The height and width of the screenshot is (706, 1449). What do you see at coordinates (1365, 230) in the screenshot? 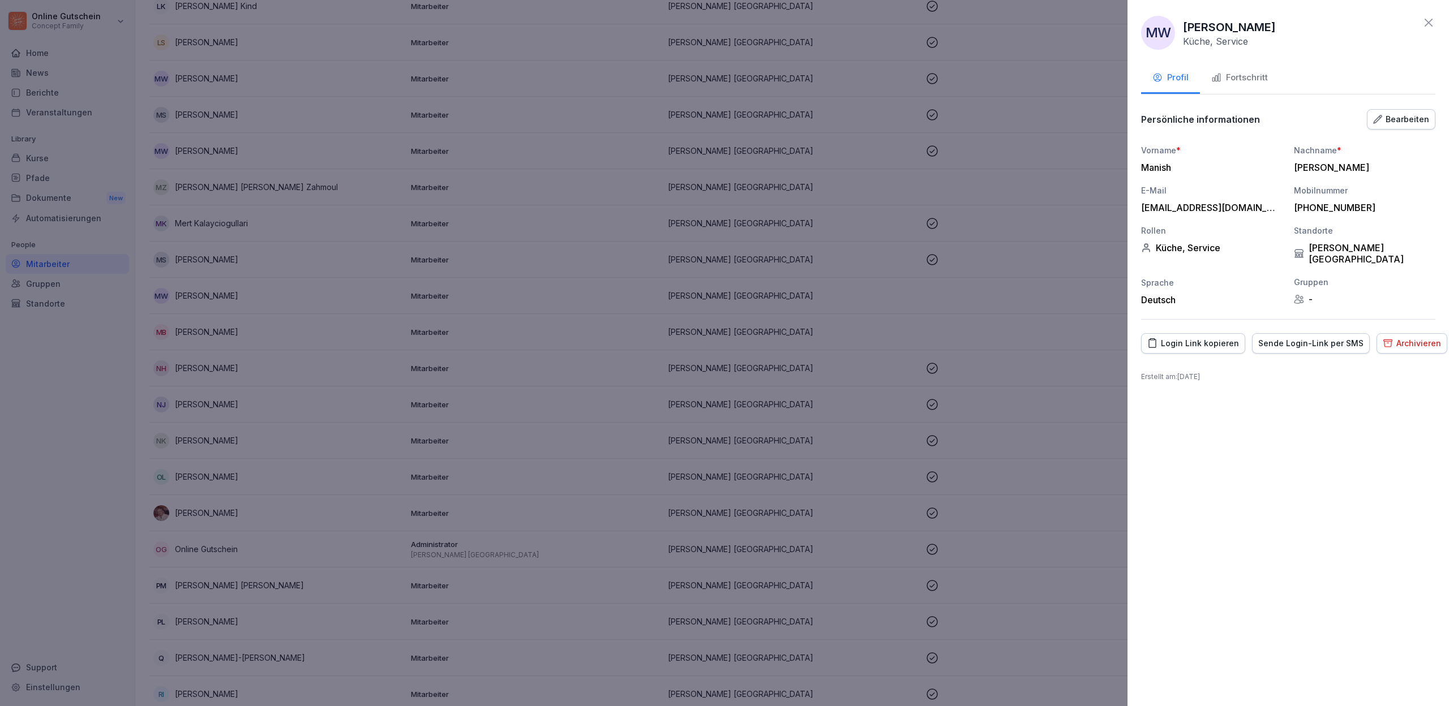
I see `div: Standorte` at bounding box center [1365, 230].